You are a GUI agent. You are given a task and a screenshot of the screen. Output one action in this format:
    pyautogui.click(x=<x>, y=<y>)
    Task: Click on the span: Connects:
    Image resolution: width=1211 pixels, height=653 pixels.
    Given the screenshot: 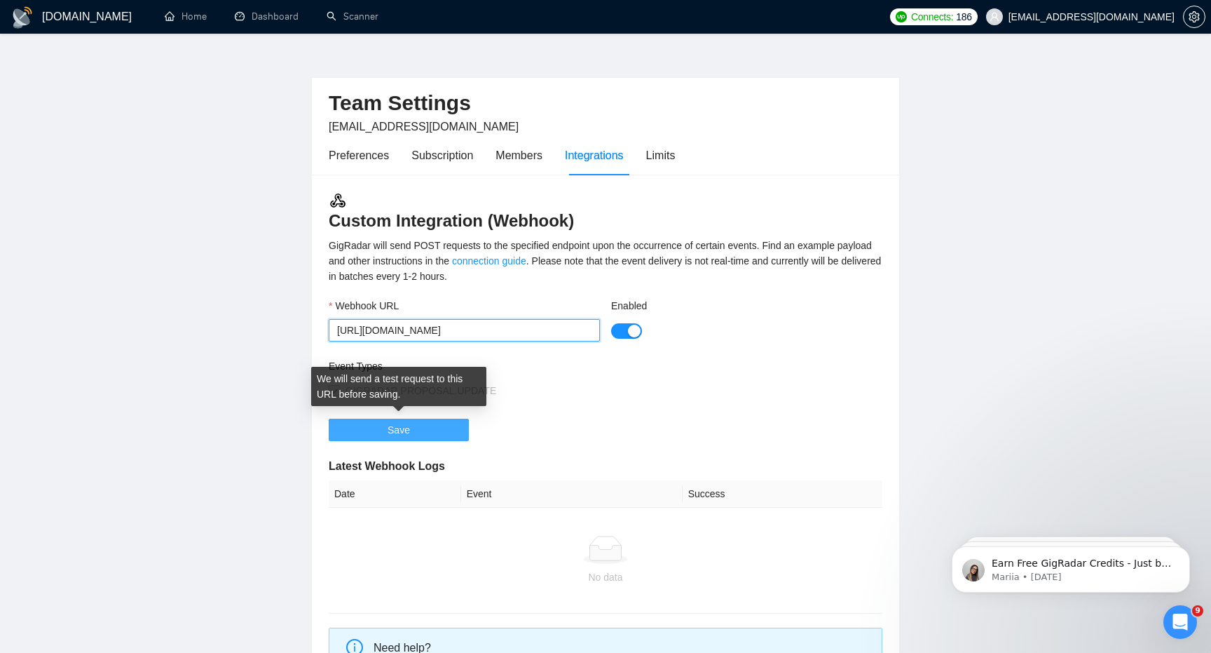 What is the action you would take?
    pyautogui.click(x=932, y=17)
    